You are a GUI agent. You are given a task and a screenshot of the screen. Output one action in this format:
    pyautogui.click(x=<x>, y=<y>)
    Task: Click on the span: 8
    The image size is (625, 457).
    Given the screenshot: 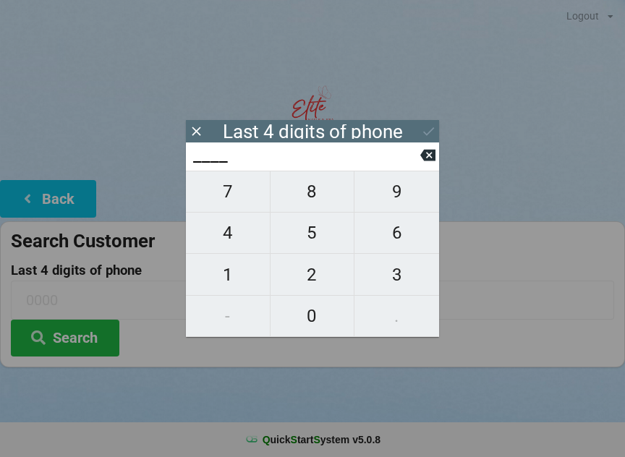 What is the action you would take?
    pyautogui.click(x=313, y=192)
    